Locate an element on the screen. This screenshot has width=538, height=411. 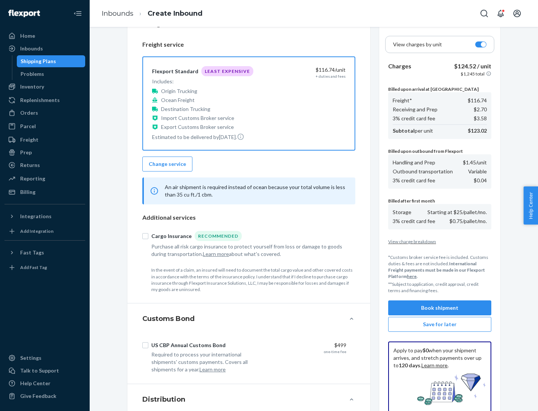
div: Home is located at coordinates (28, 36).